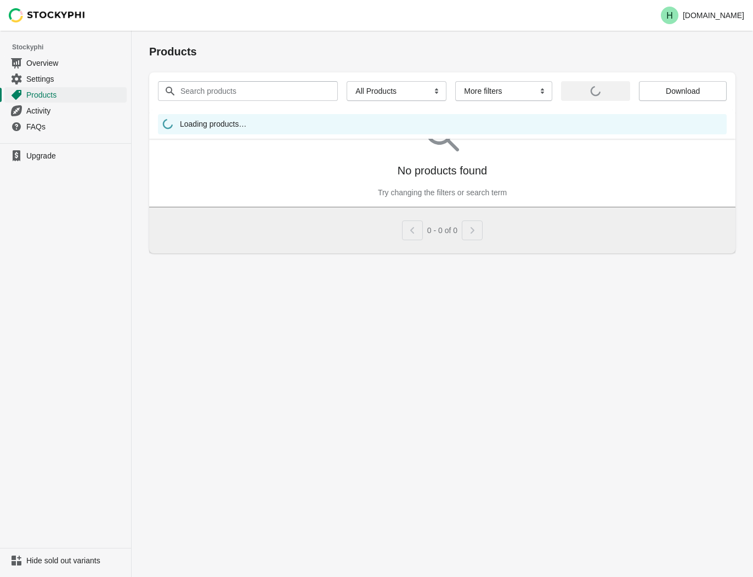  Describe the element at coordinates (669, 15) in the screenshot. I see `text: H` at that location.